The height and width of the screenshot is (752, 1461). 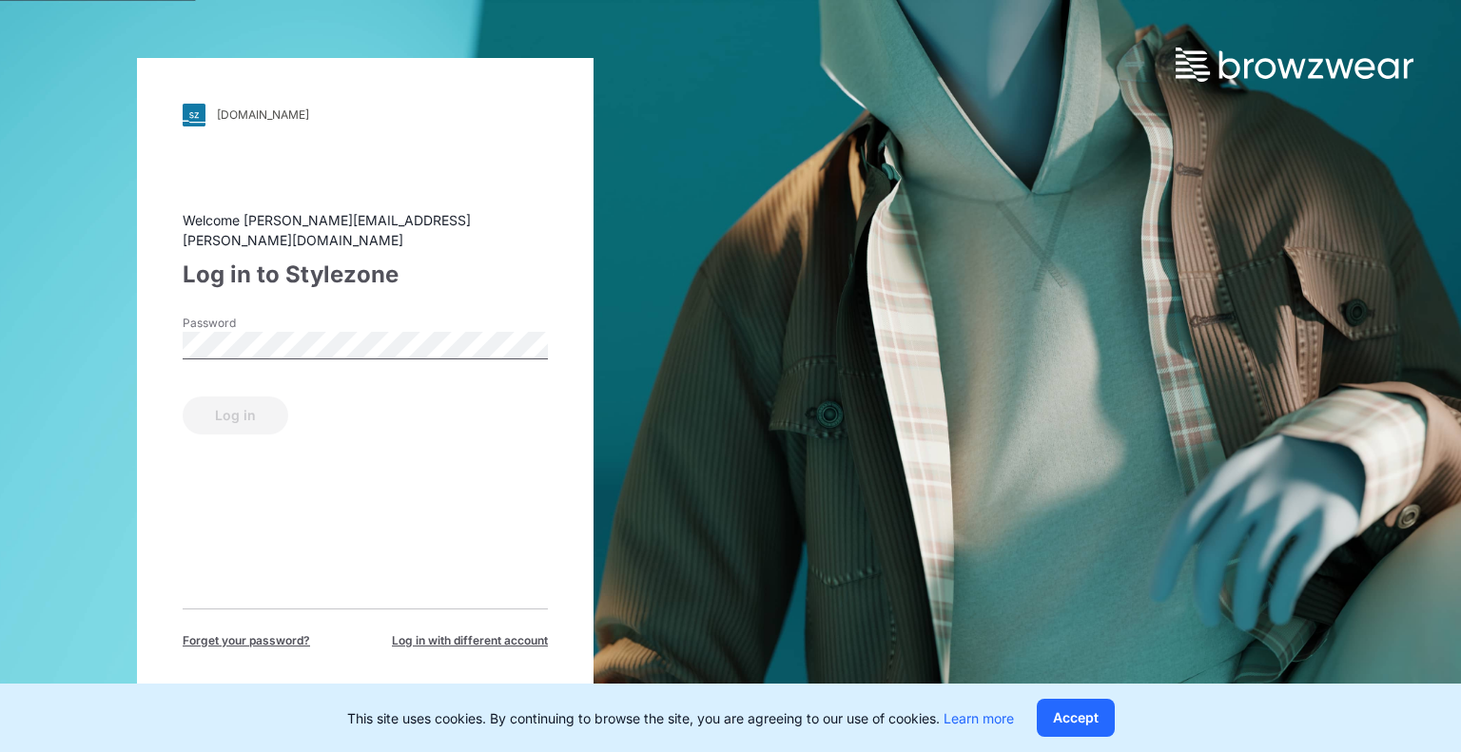 I want to click on img: svg+xml;base64,PHN2ZyB3aWR0aD0iMjgiIGhlaWdodD0iMjgiIHZpZXdCb3g9IjAgMCAyOCAyOCIgZmlsbD0ibm9uZSIgeG..., so click(x=194, y=115).